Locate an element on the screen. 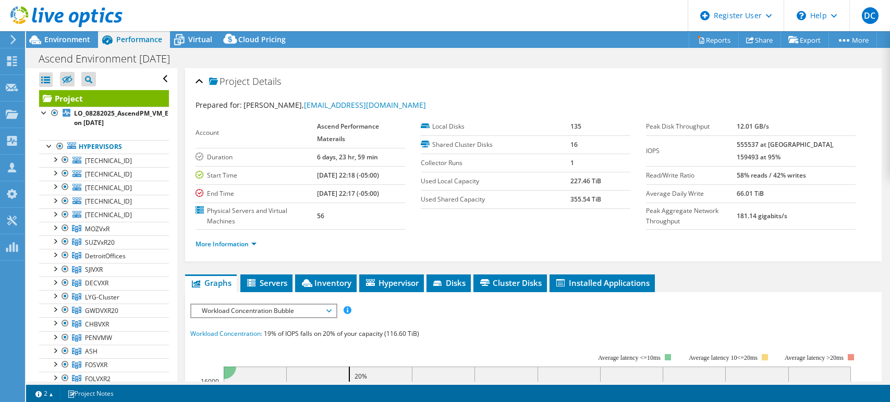 The height and width of the screenshot is (402, 890). a: Export is located at coordinates (804, 40).